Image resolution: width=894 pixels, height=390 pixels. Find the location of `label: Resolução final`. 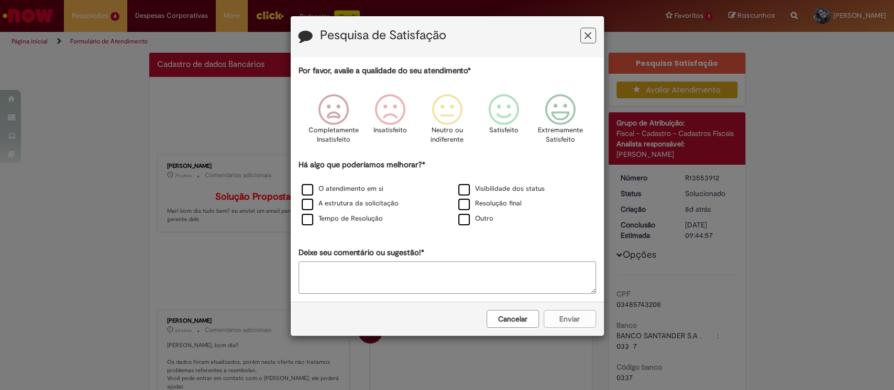

label: Resolução final is located at coordinates (489, 204).